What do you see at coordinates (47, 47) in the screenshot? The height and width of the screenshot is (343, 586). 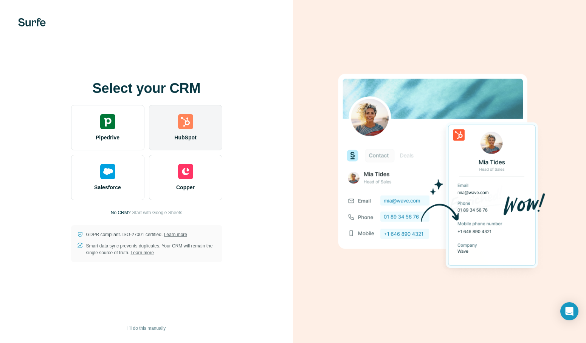 I see `div: Domain` at bounding box center [47, 47].